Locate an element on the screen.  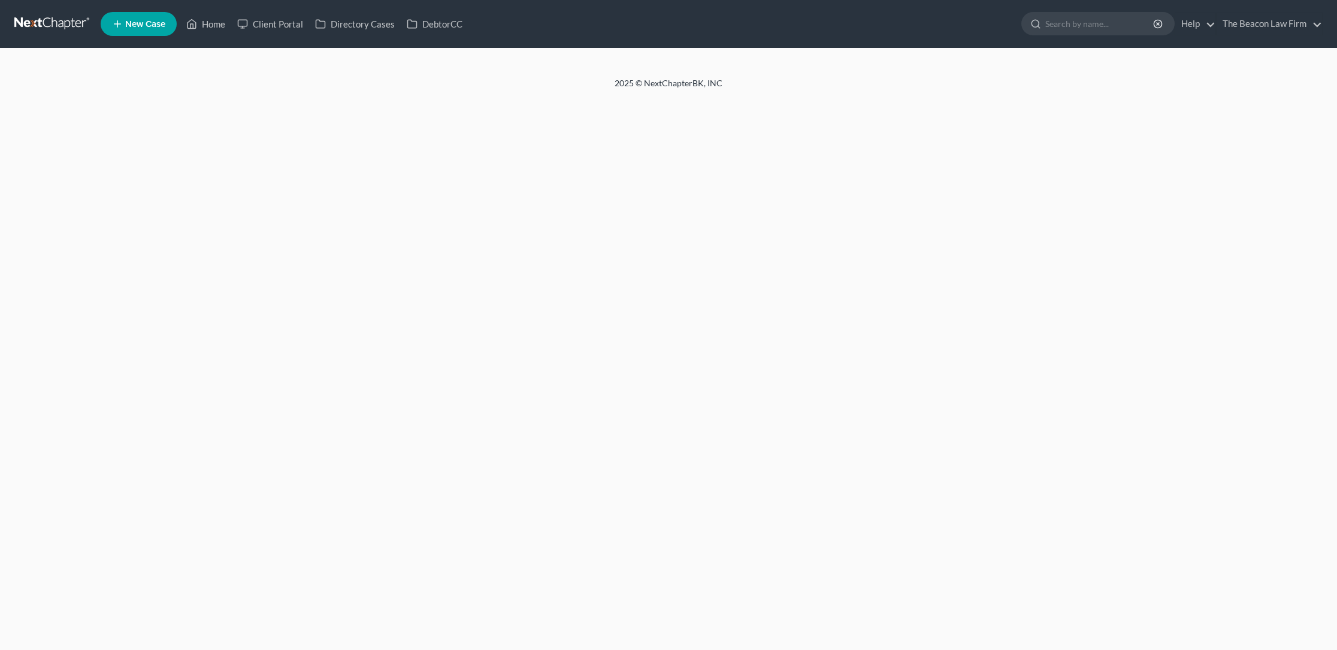
a: DebtorCC is located at coordinates (434, 24).